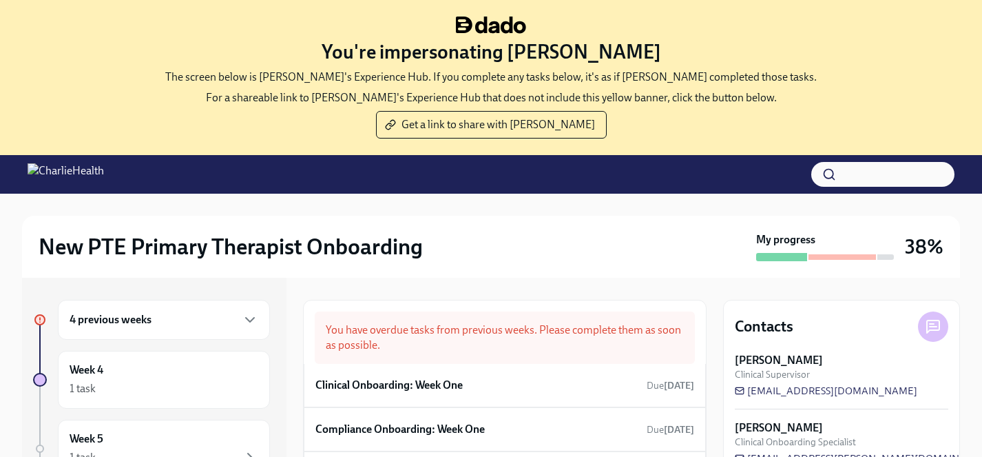 The height and width of the screenshot is (457, 982). Describe the element at coordinates (400, 429) in the screenshot. I see `h6: Compliance Onboarding: Week One` at that location.